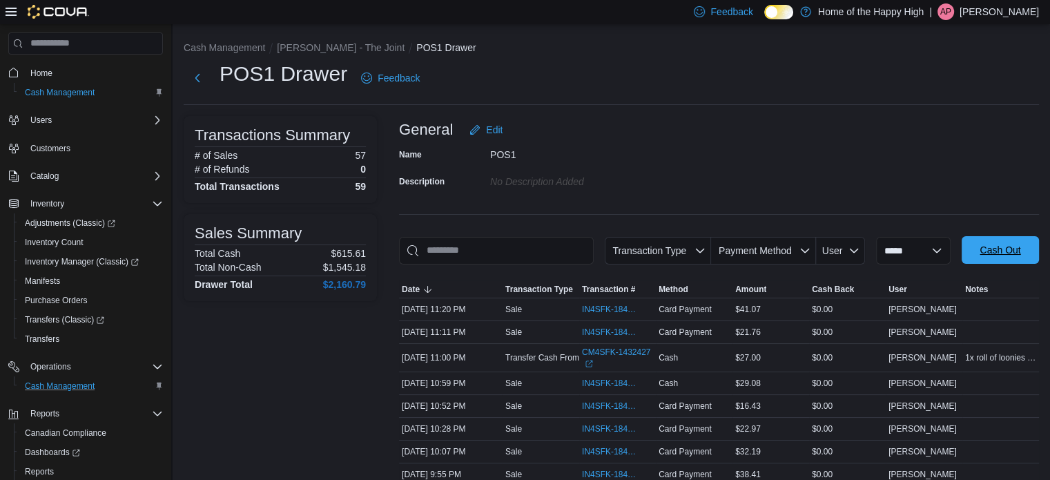  I want to click on span: $32.19, so click(748, 452).